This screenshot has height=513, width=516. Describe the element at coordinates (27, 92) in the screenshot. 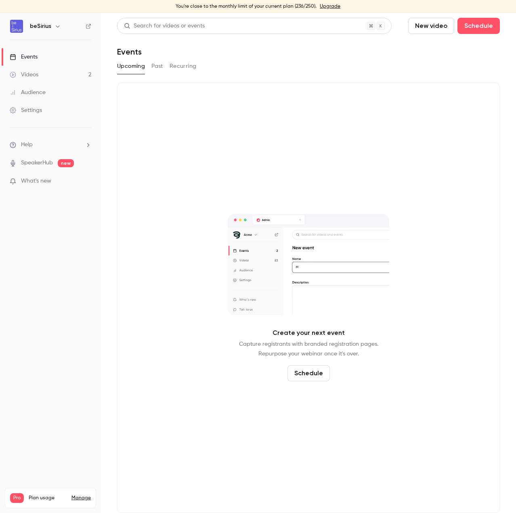

I see `div: Audience` at that location.